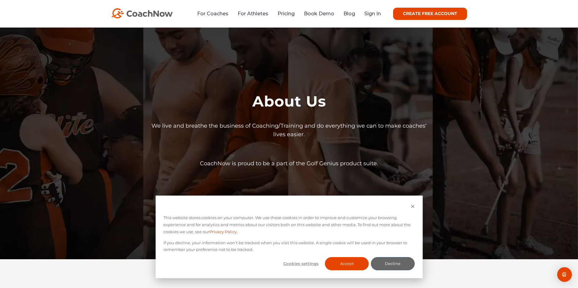  Describe the element at coordinates (289, 225) in the screenshot. I see `p: This website stores cookies on your computer. We use these cookies in order to improve and custom...` at that location.